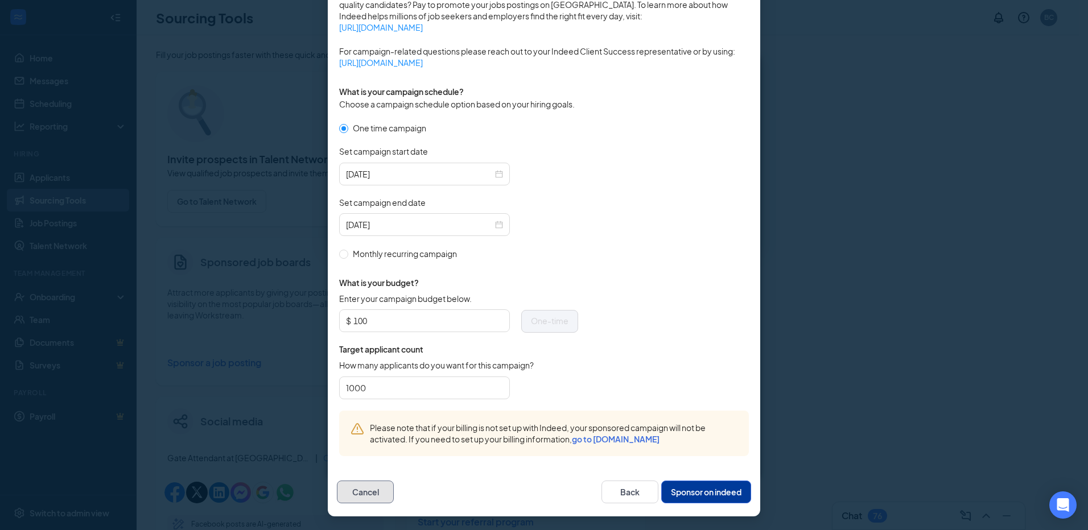 This screenshot has width=1088, height=530. I want to click on span: One time campaign, so click(389, 128).